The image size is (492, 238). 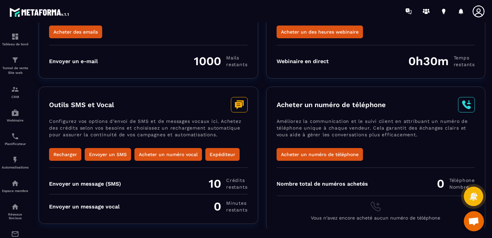 What do you see at coordinates (319, 154) in the screenshot?
I see `button: Acheter un numéro de téléphone` at bounding box center [319, 154].